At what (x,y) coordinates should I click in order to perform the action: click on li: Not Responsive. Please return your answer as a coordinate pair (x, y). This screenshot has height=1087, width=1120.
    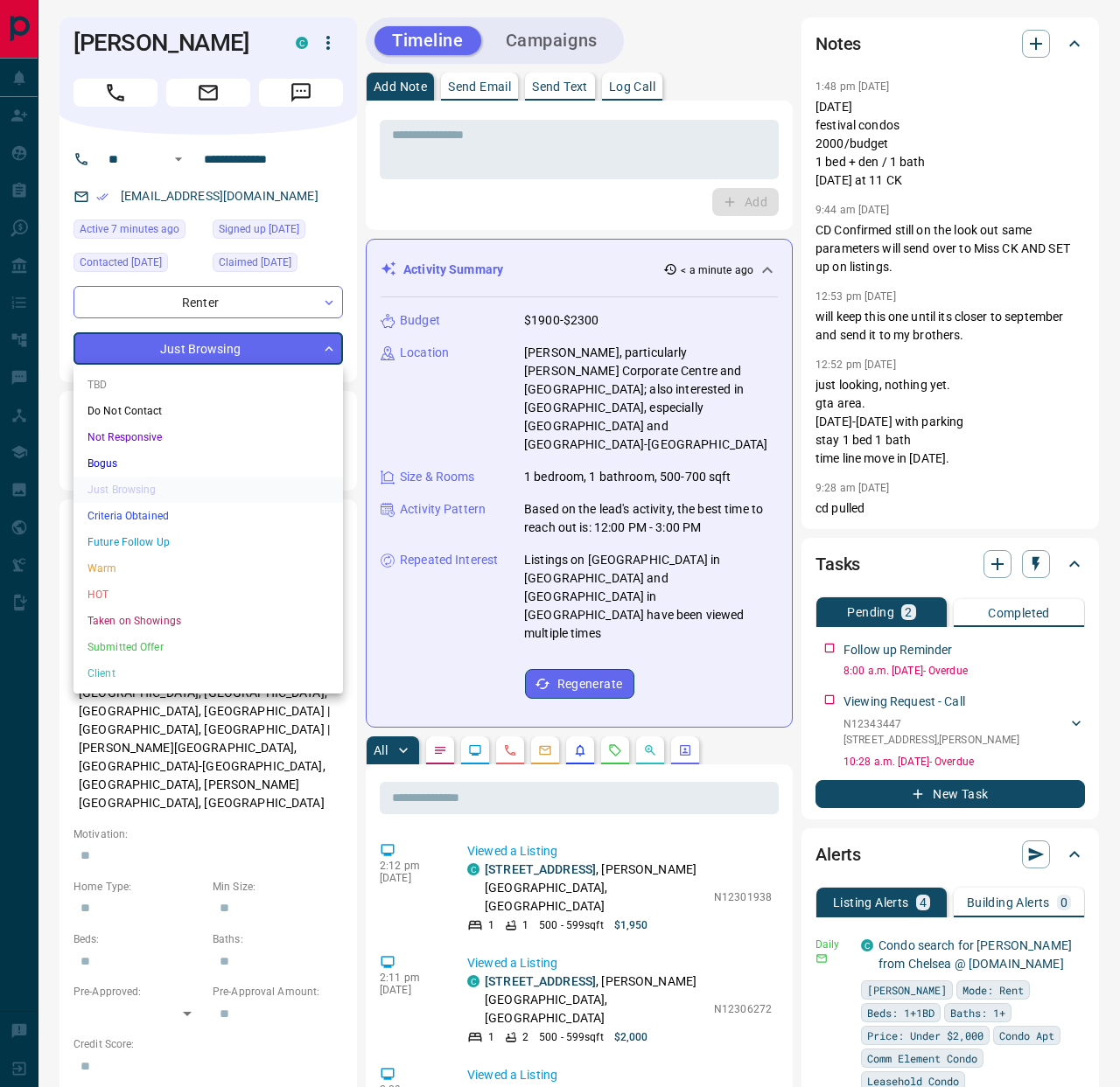
    Looking at the image, I should click on (209, 437).